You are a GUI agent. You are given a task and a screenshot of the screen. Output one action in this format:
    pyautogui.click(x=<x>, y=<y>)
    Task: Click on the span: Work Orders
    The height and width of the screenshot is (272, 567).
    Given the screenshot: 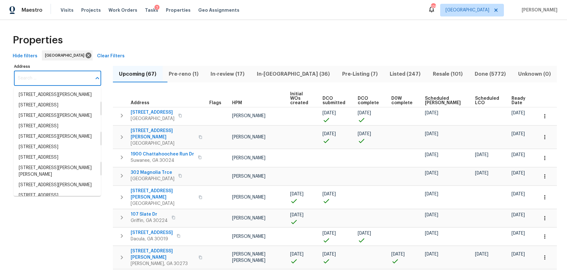 What is the action you would take?
    pyautogui.click(x=123, y=10)
    